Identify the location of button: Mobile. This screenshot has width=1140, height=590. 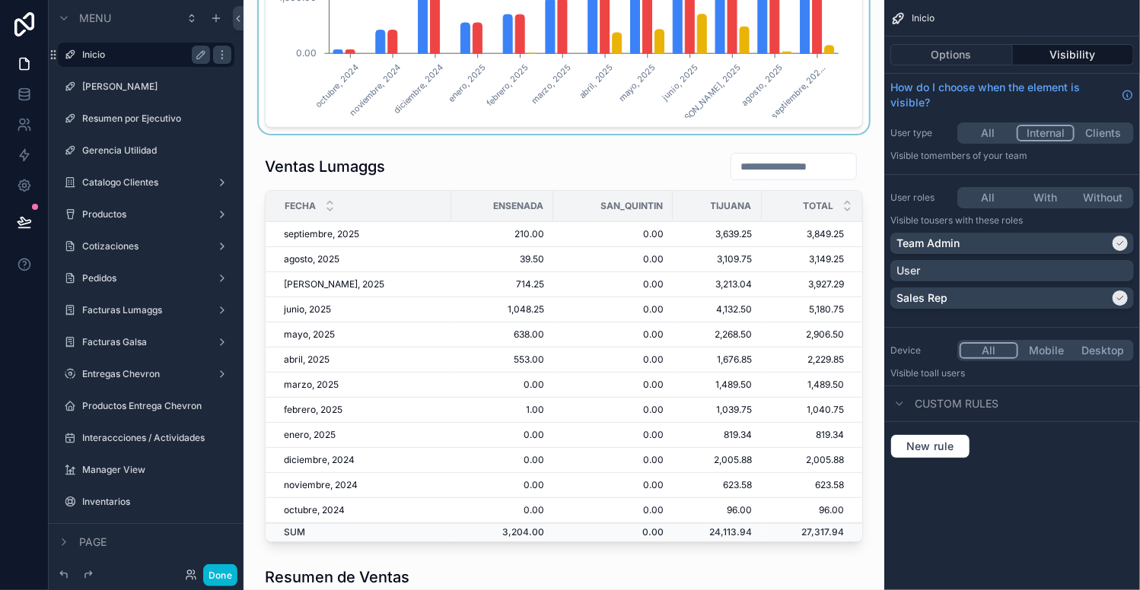
(1046, 351).